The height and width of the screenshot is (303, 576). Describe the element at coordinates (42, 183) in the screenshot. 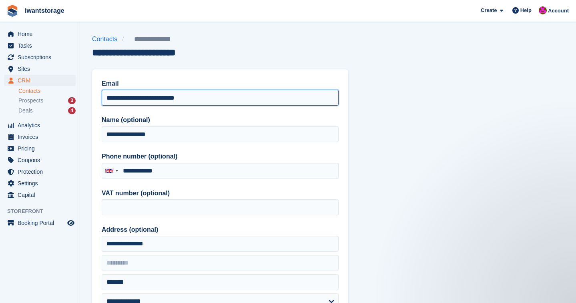

I see `span: Settings` at that location.